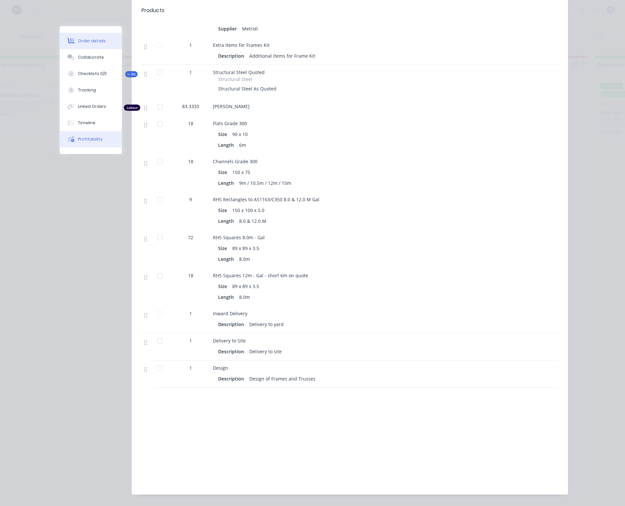 Image resolution: width=625 pixels, height=506 pixels. I want to click on div: Kit, so click(131, 74).